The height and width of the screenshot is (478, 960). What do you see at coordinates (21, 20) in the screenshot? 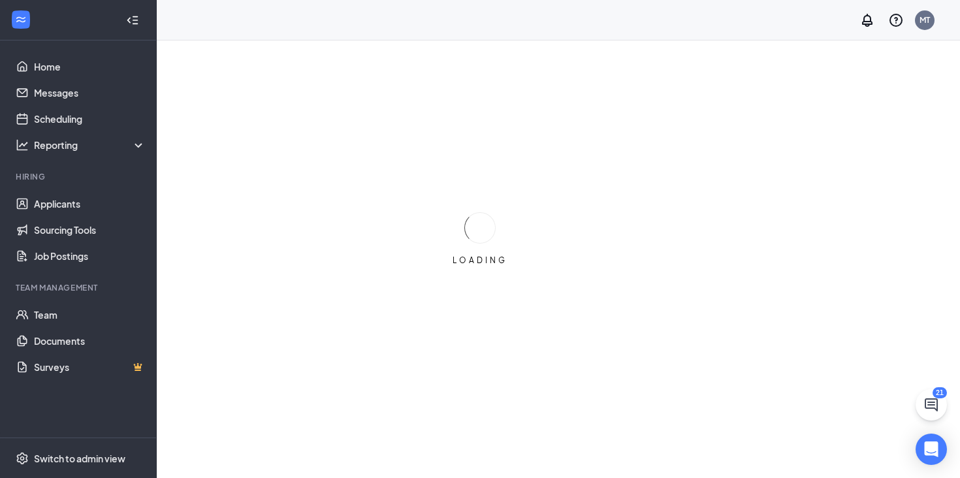
I see `svg: WorkstreamLogo` at bounding box center [21, 20].